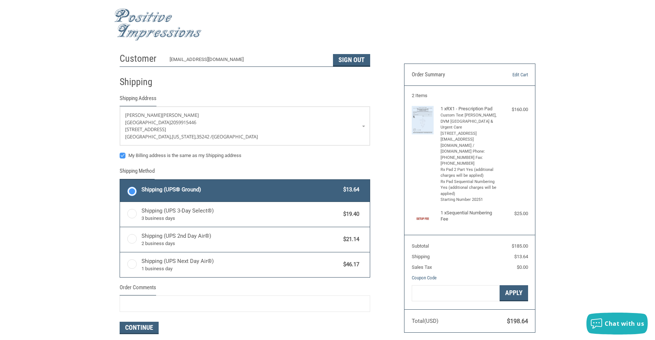  I want to click on span: Subtotal, so click(420, 245).